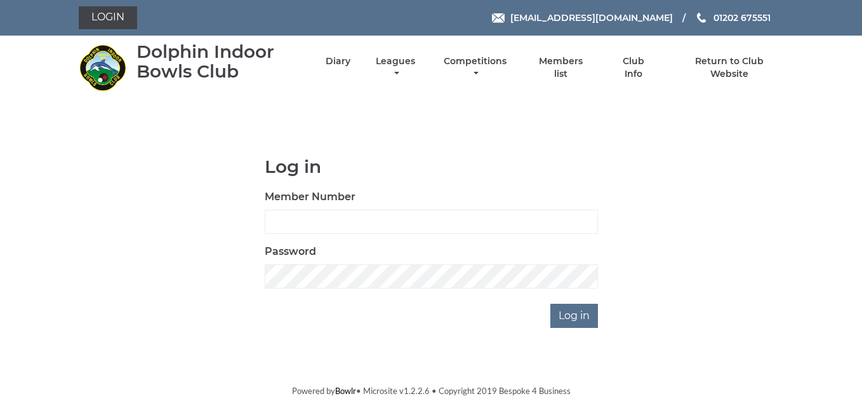 The width and height of the screenshot is (862, 408). What do you see at coordinates (561, 67) in the screenshot?
I see `a: Members list` at bounding box center [561, 67].